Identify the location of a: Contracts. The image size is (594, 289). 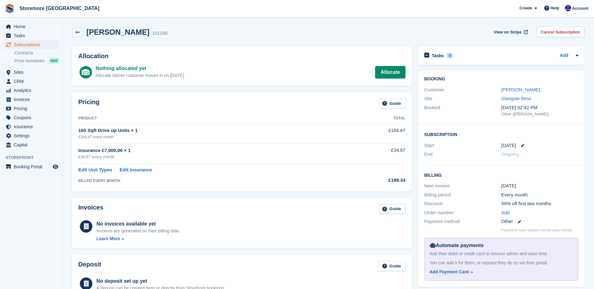
(37, 53).